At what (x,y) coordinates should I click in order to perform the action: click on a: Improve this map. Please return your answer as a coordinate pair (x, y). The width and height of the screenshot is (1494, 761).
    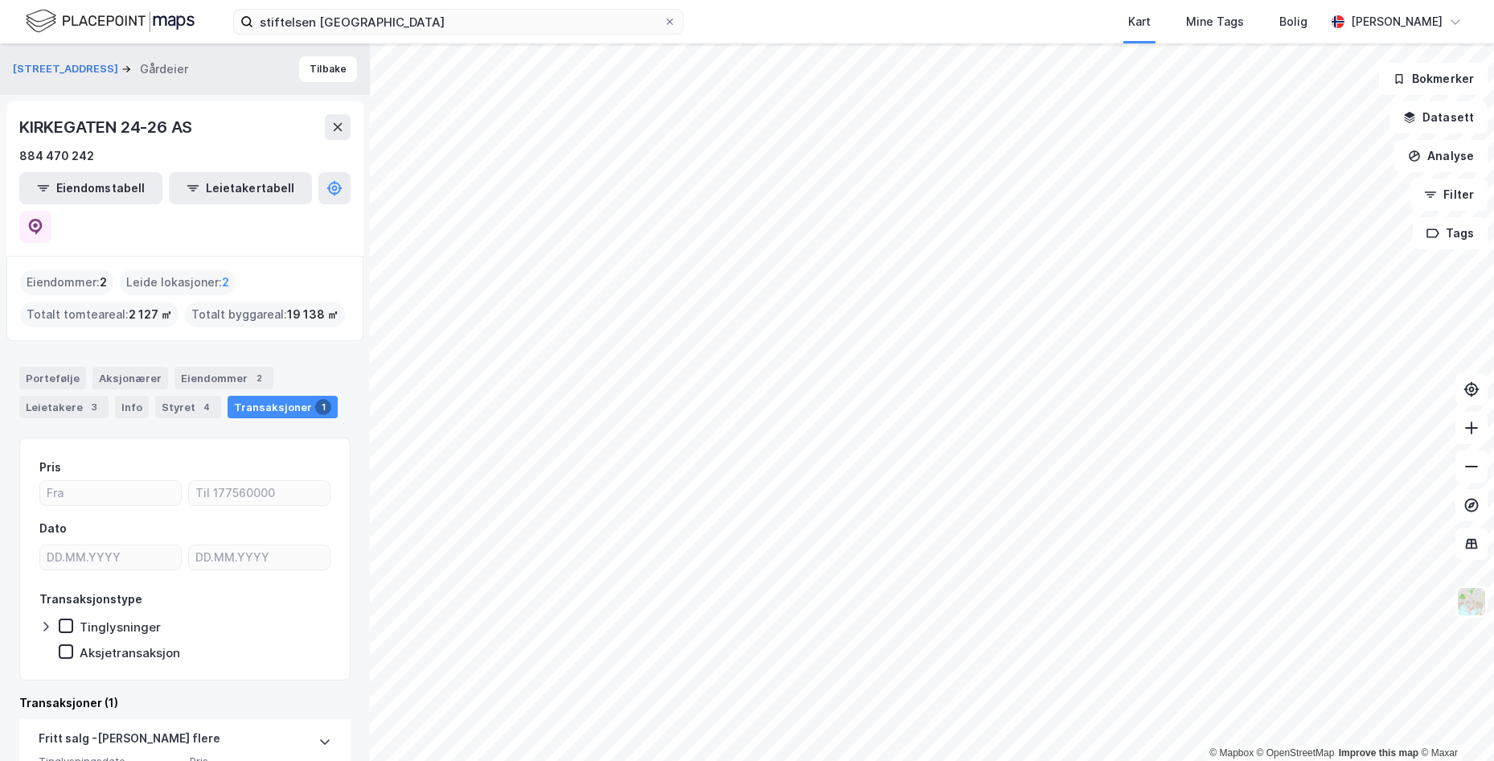
    Looking at the image, I should click on (1379, 753).